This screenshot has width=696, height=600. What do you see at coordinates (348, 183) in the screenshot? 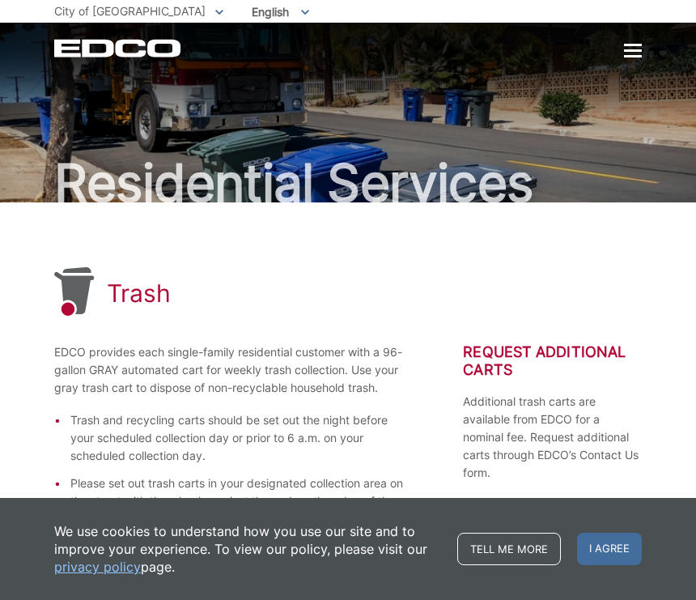
I see `h2: Residential Services` at bounding box center [348, 183].